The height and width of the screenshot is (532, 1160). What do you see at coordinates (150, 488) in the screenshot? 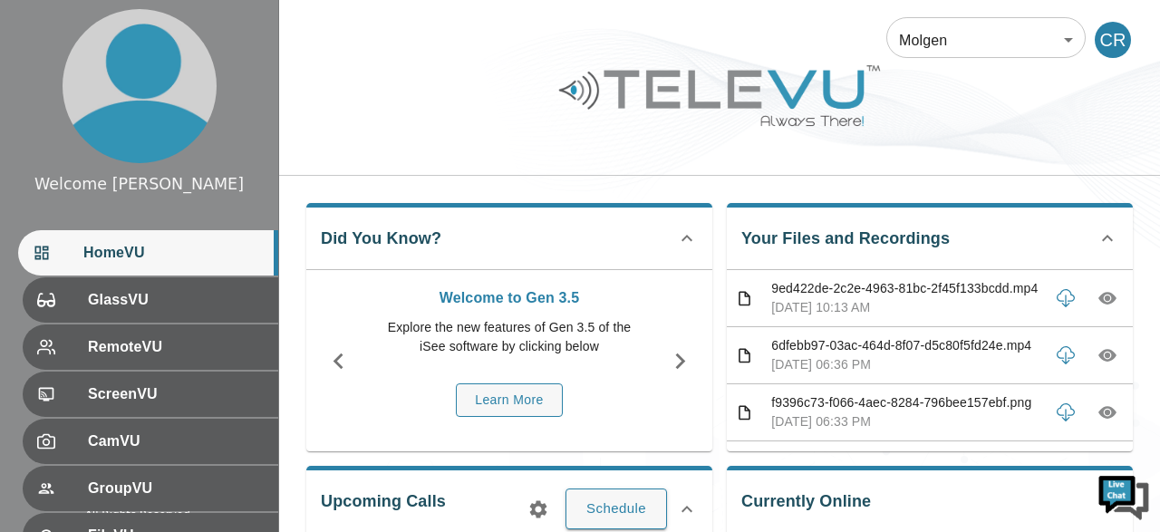
I see `div: GroupVU` at bounding box center [150, 488].